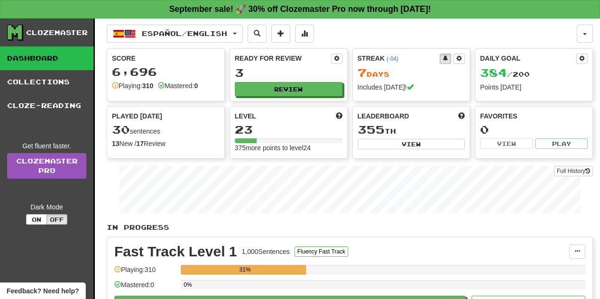 This screenshot has height=299, width=600. I want to click on div: Mastered:, so click(178, 86).